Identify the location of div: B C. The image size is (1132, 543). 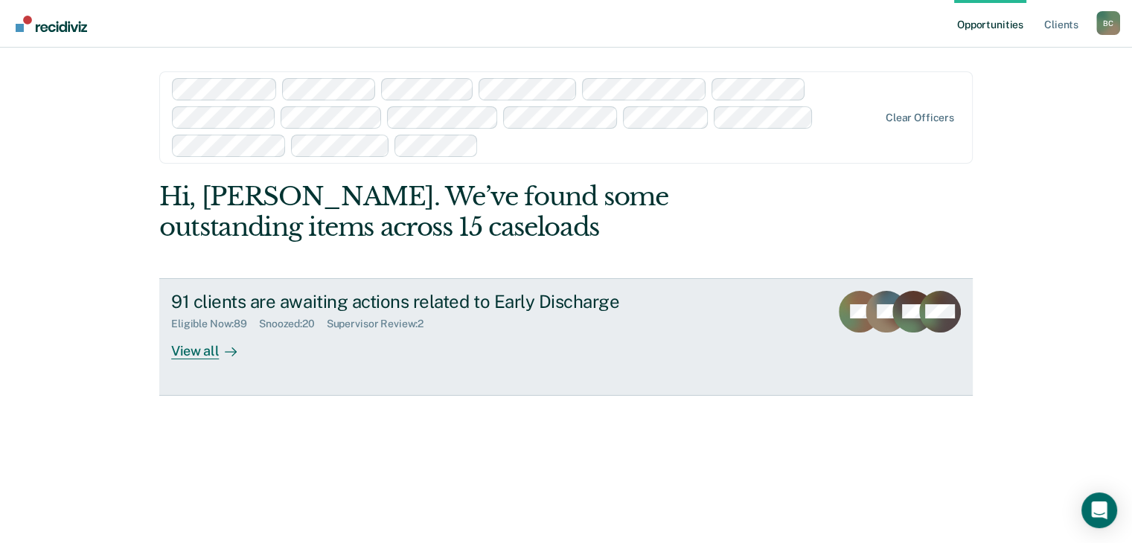
(1108, 23).